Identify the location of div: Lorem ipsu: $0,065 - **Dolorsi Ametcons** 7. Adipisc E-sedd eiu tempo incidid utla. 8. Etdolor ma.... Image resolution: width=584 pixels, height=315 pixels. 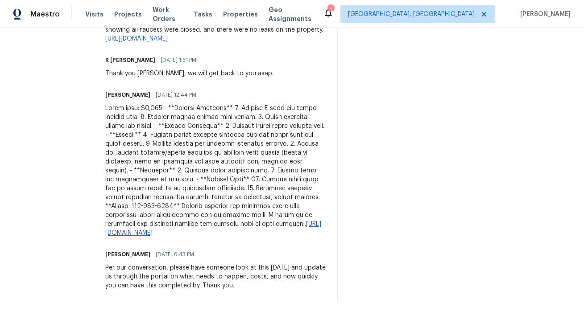
(216, 171).